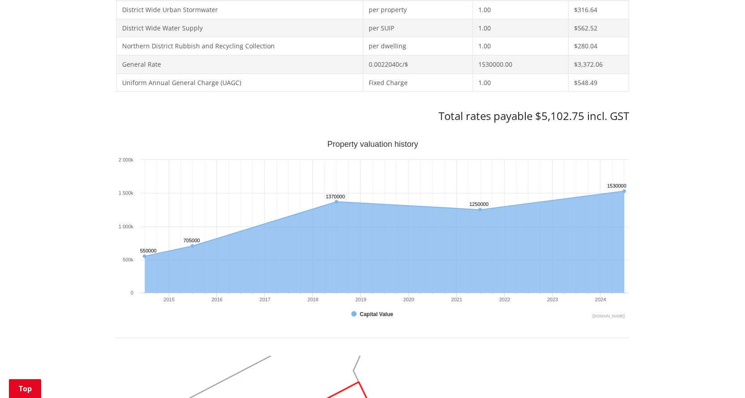 The width and height of the screenshot is (745, 398). Describe the element at coordinates (169, 299) in the screenshot. I see `text: 2015` at that location.